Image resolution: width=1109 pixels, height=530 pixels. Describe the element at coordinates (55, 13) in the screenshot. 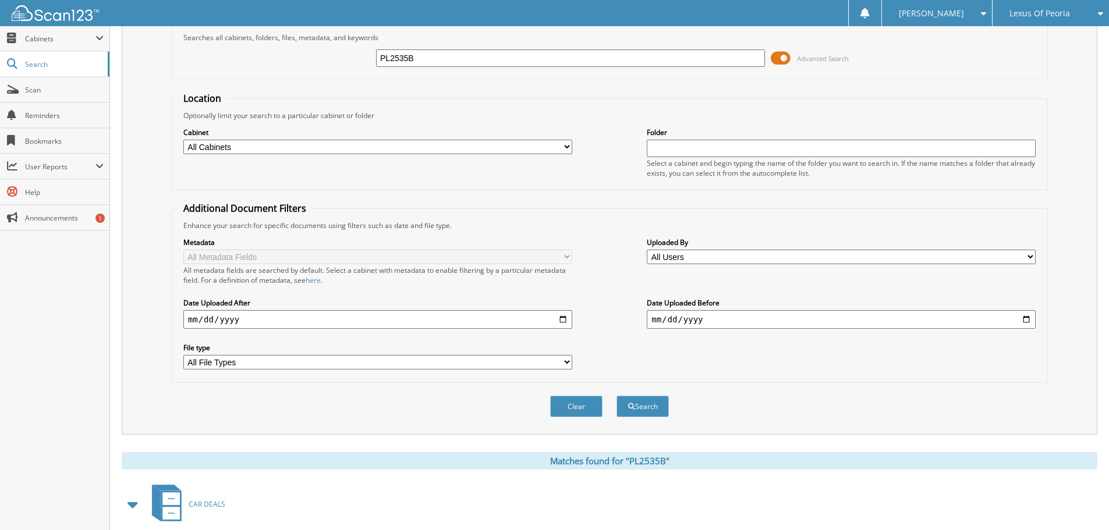

I see `img: scan123-logo-white.svg` at that location.